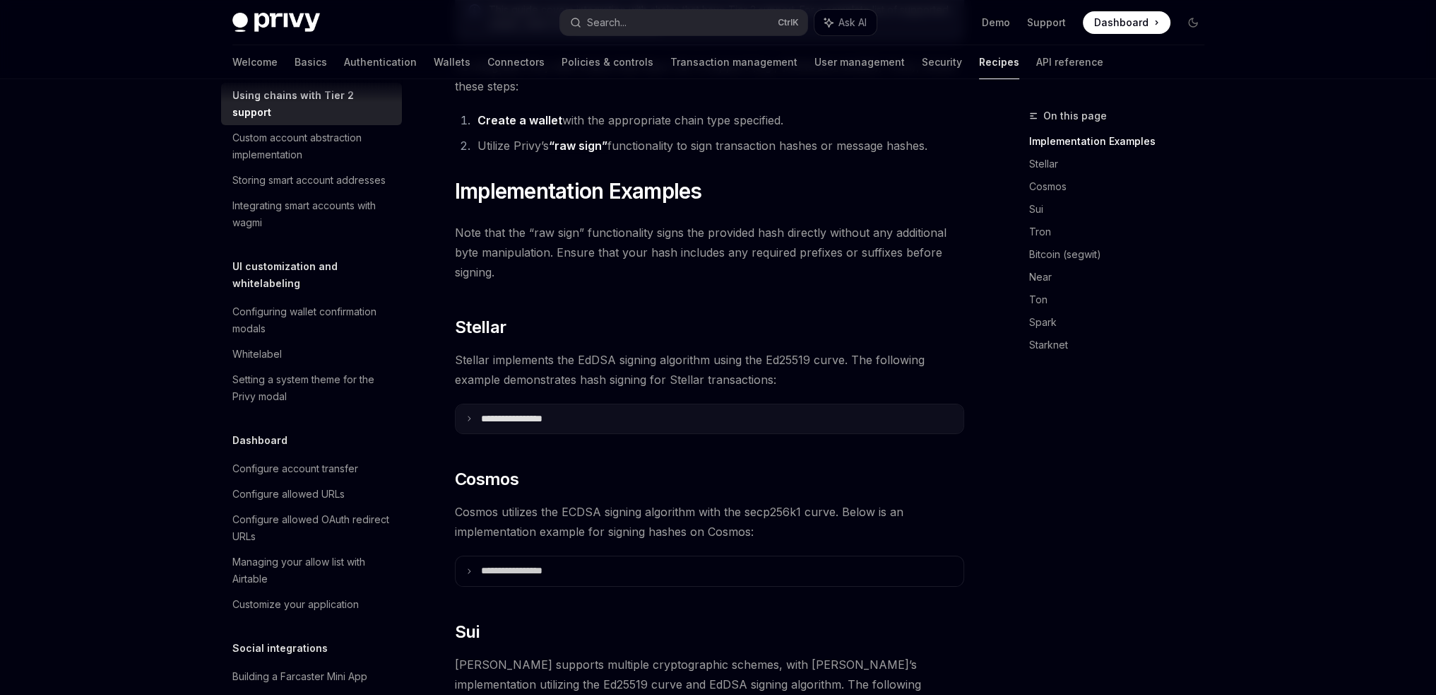  What do you see at coordinates (312, 676) in the screenshot?
I see `a: Building a Farcaster Mini App` at bounding box center [312, 676].